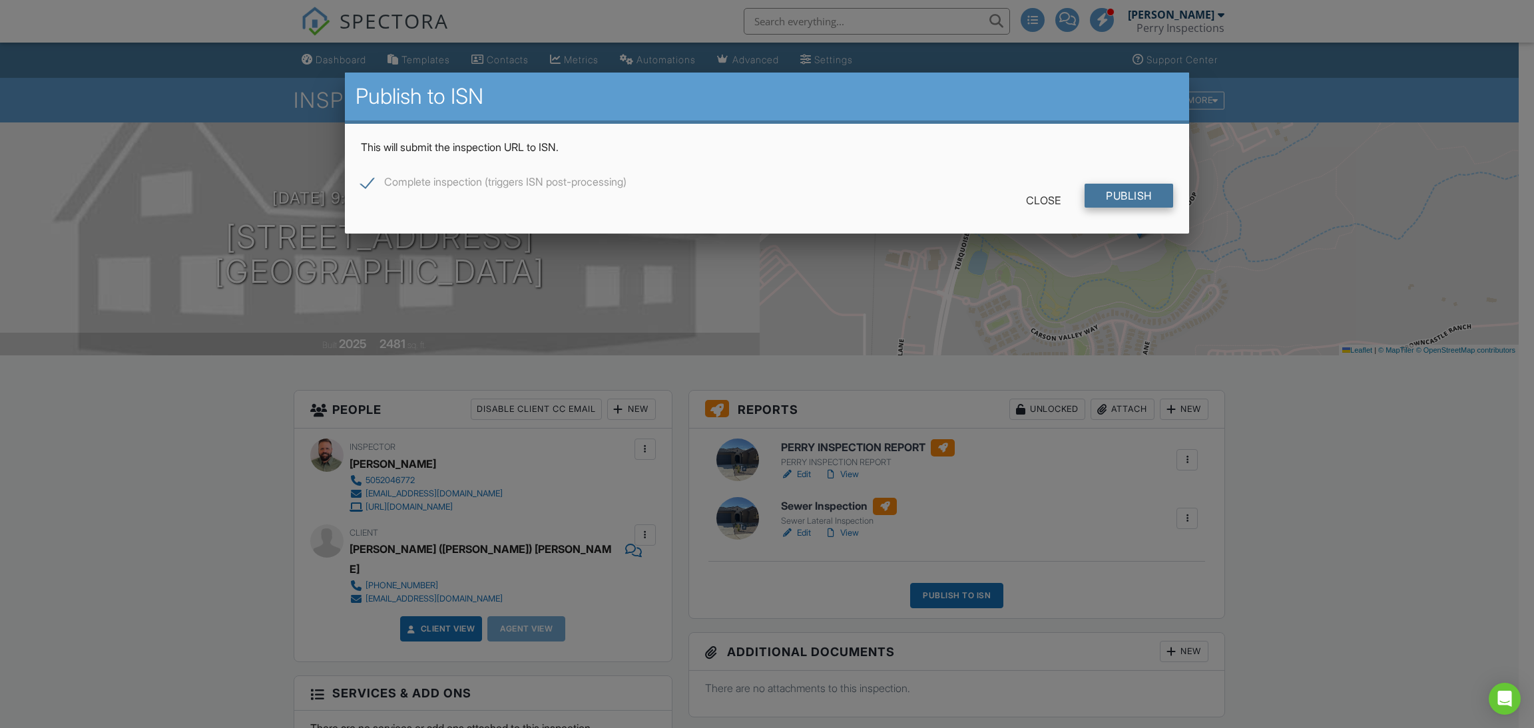  I want to click on h2: Publish to ISN, so click(766, 97).